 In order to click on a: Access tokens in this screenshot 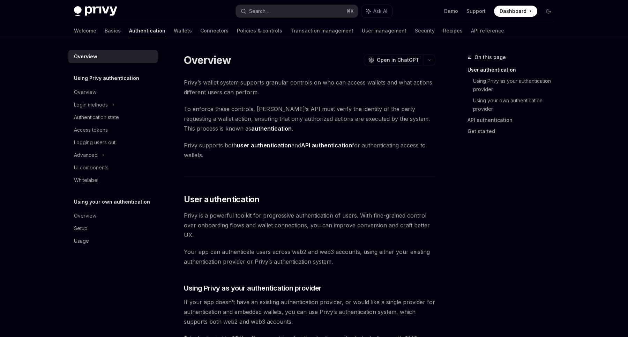, I will do `click(113, 130)`.